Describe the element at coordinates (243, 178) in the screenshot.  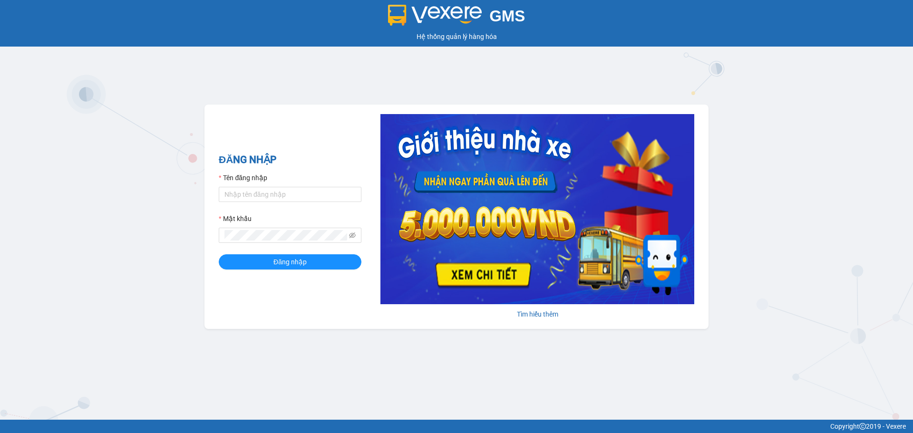
I see `label: Tên đăng nhập` at that location.